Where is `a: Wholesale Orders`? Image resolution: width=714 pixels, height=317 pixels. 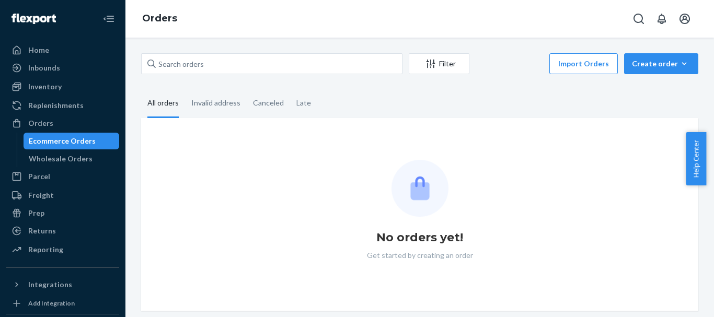 a: Wholesale Orders is located at coordinates (72, 159).